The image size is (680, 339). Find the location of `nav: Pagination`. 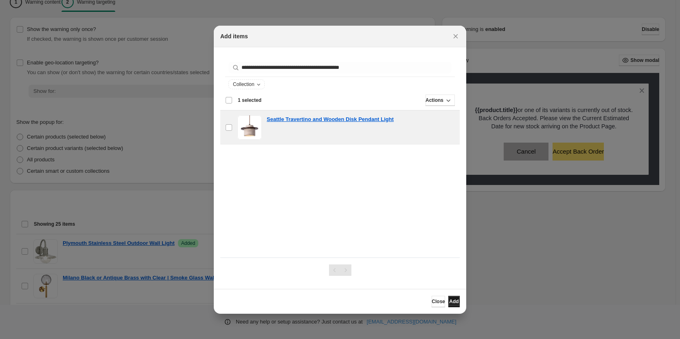

nav: Pagination is located at coordinates (340, 270).